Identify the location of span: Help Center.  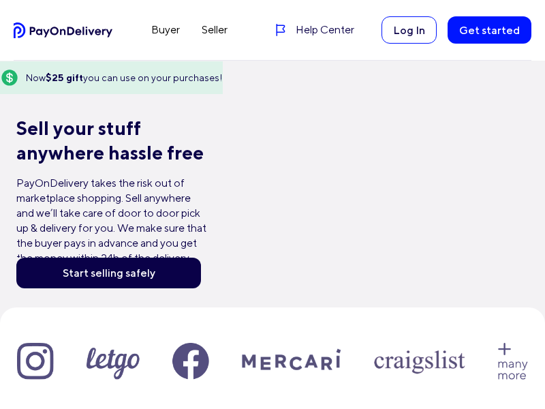
(325, 30).